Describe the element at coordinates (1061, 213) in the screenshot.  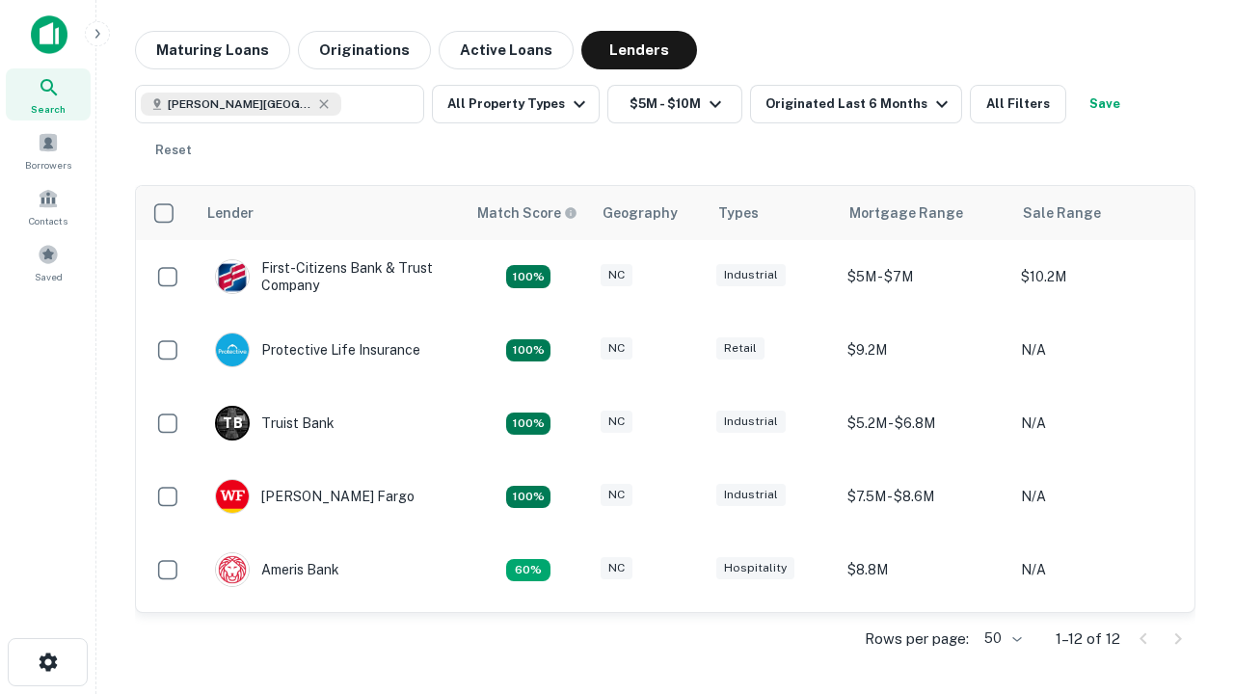
I see `div: Sale Range` at that location.